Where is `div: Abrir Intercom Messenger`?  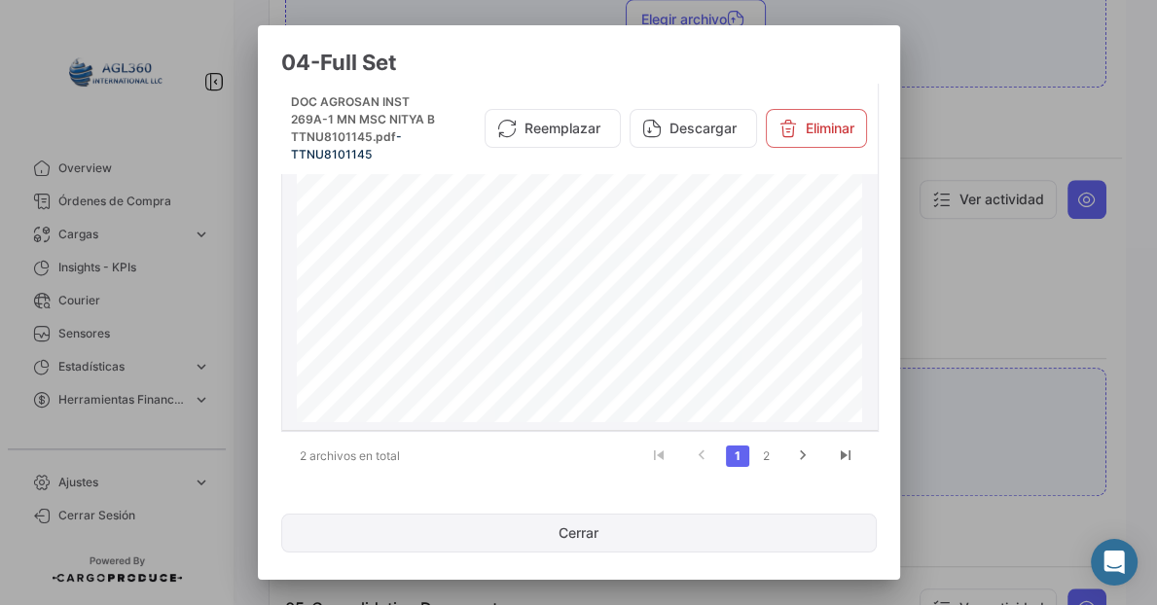 div: Abrir Intercom Messenger is located at coordinates (1115, 563).